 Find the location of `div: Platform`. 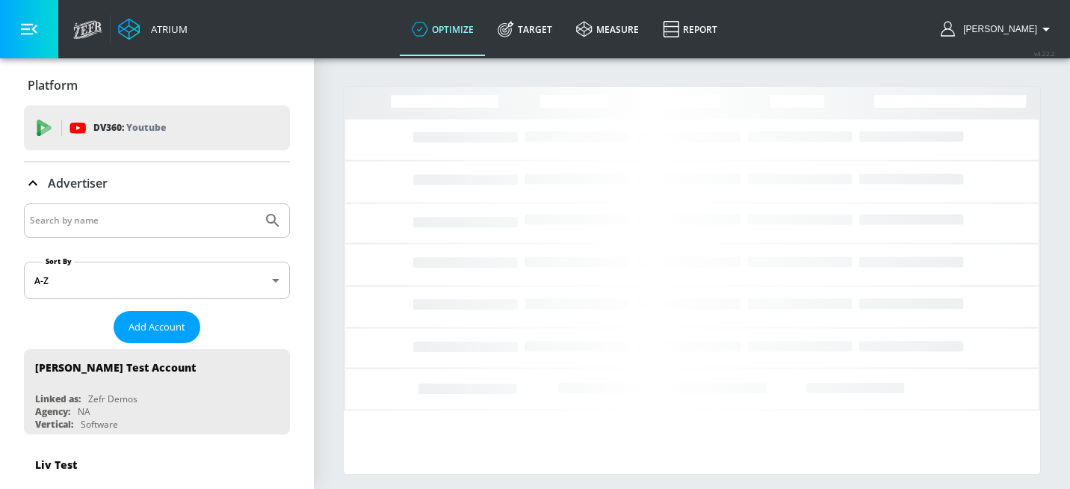

div: Platform is located at coordinates (157, 85).